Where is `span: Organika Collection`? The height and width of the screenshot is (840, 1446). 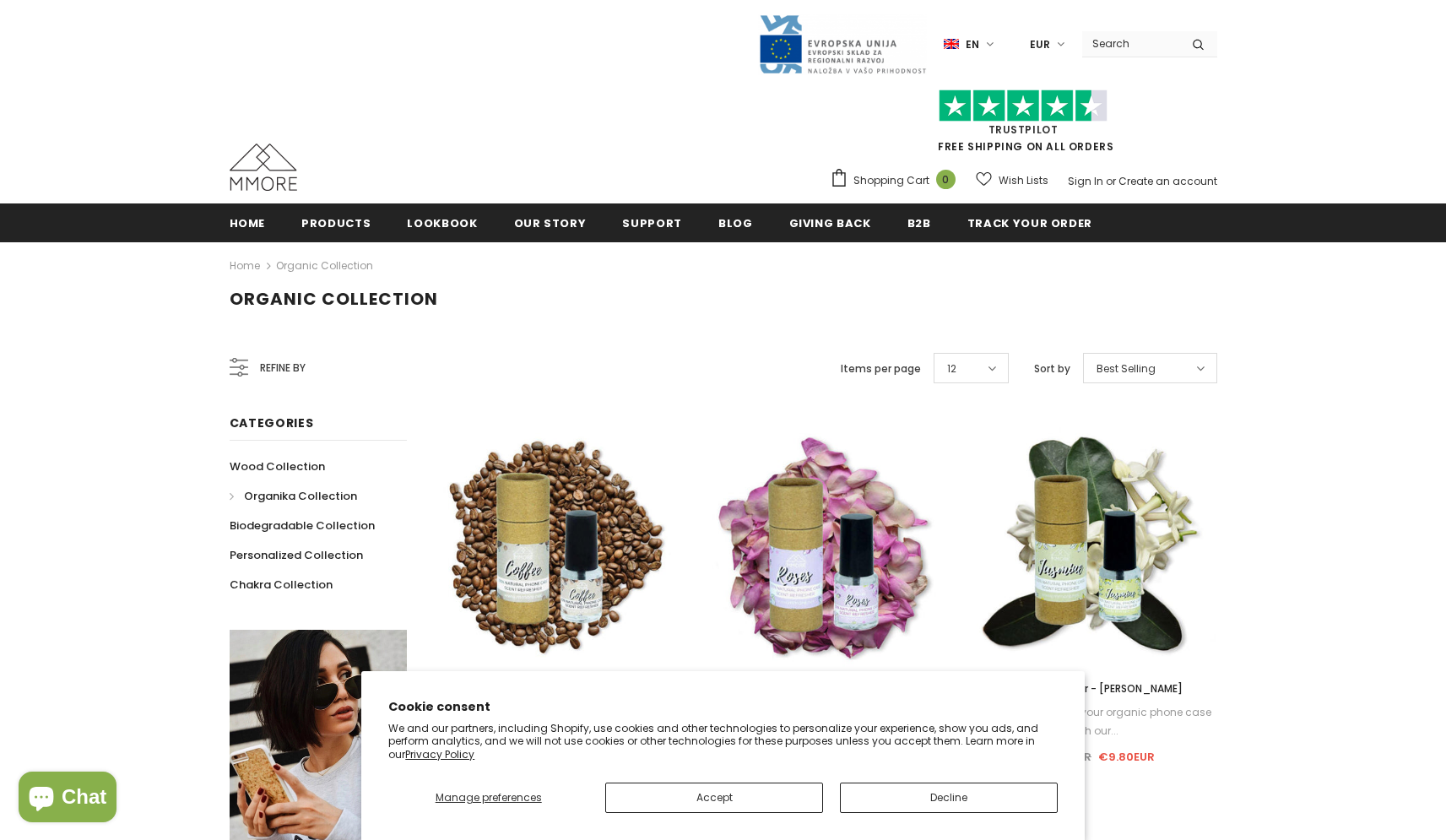
span: Organika Collection is located at coordinates (301, 495).